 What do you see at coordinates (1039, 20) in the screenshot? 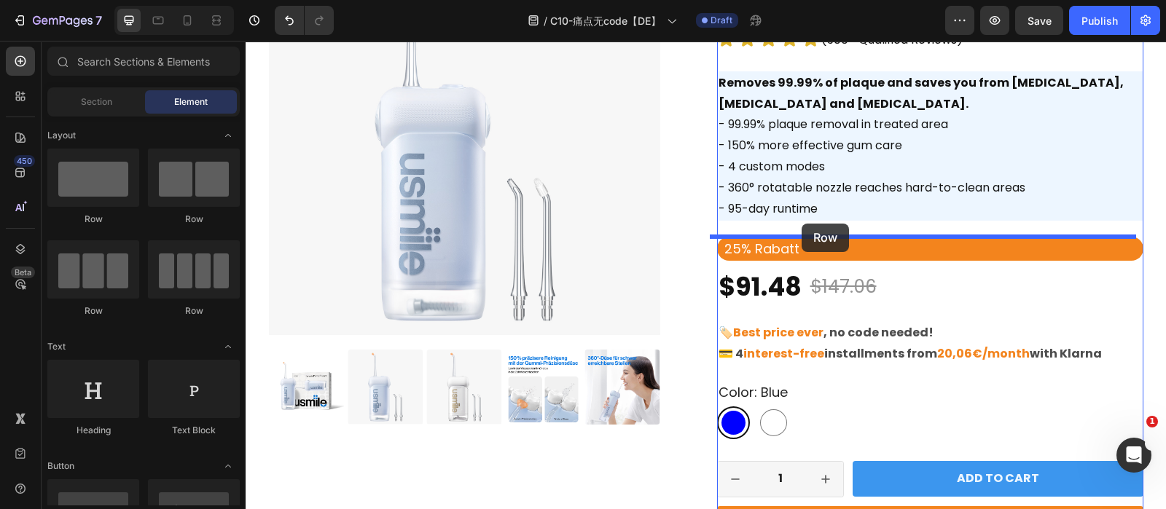
I see `button: Save` at bounding box center [1039, 20].